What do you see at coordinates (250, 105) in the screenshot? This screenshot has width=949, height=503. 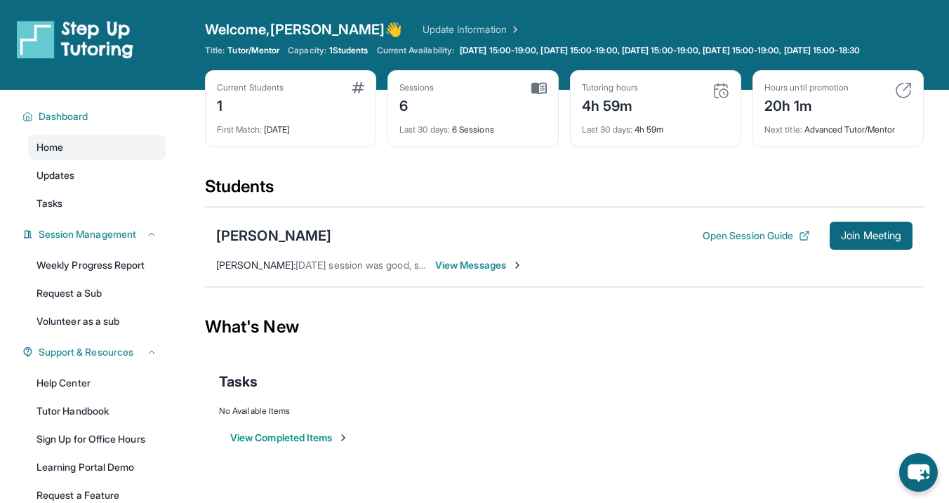 I see `div: 1` at bounding box center [250, 105].